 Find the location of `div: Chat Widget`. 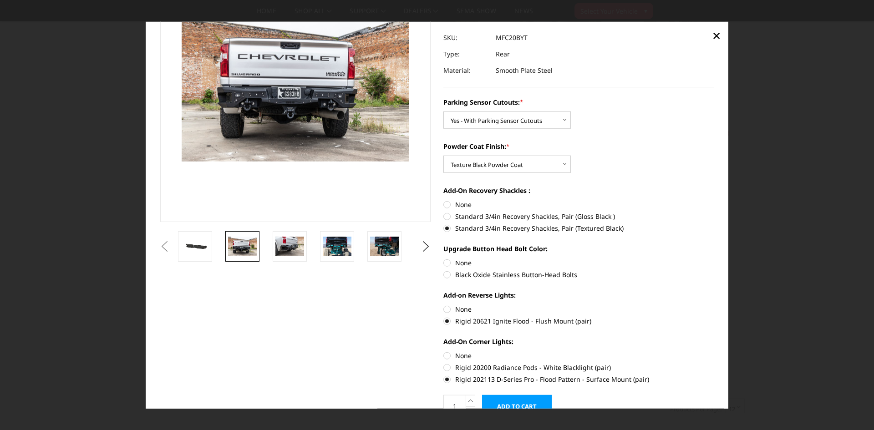

div: Chat Widget is located at coordinates (851, 408).